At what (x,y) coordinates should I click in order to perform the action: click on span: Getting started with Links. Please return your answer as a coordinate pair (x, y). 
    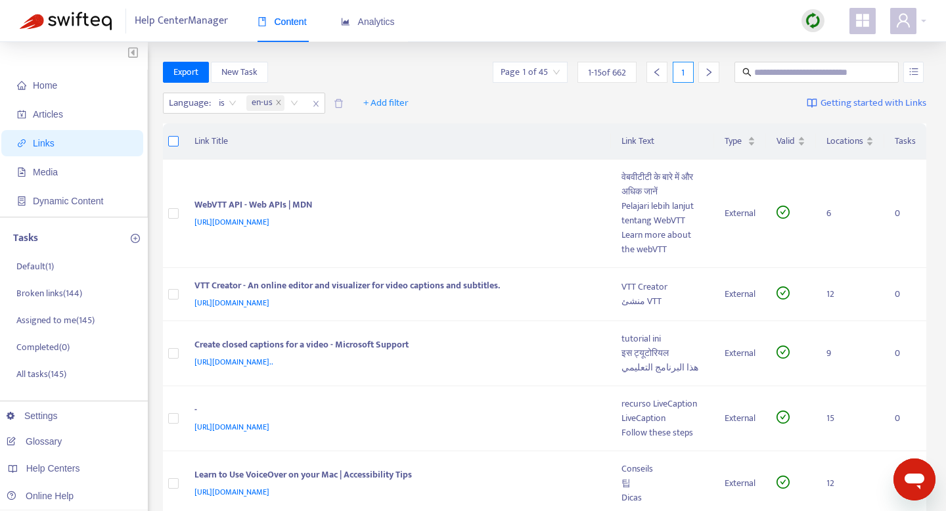
    Looking at the image, I should click on (873, 103).